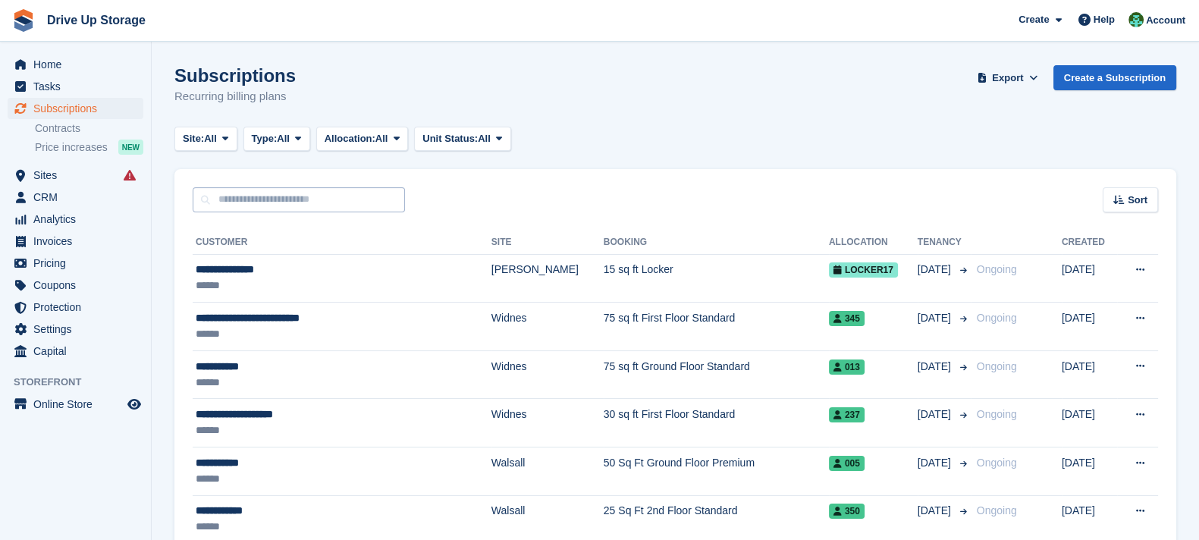 This screenshot has width=1199, height=540. What do you see at coordinates (265, 139) in the screenshot?
I see `span: Type:` at bounding box center [265, 139].